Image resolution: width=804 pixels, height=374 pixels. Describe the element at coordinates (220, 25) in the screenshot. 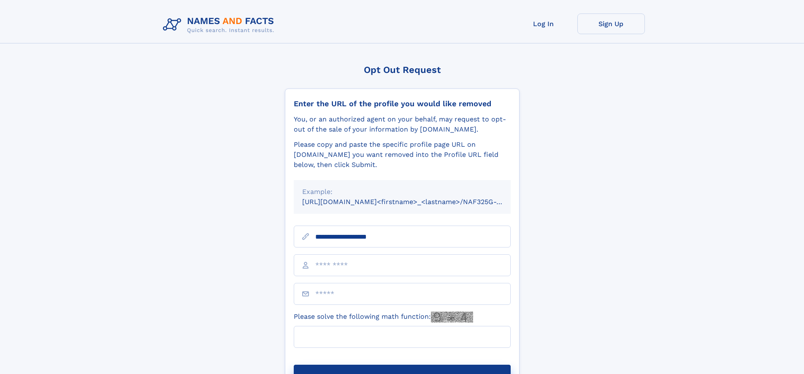

I see `img: Logo Names and Facts` at that location.